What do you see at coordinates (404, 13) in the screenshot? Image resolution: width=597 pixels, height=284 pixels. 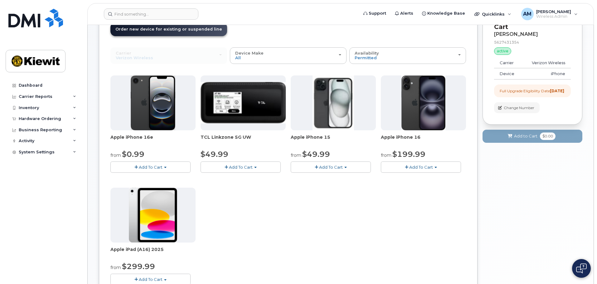 I see `a: Alerts` at bounding box center [404, 13].